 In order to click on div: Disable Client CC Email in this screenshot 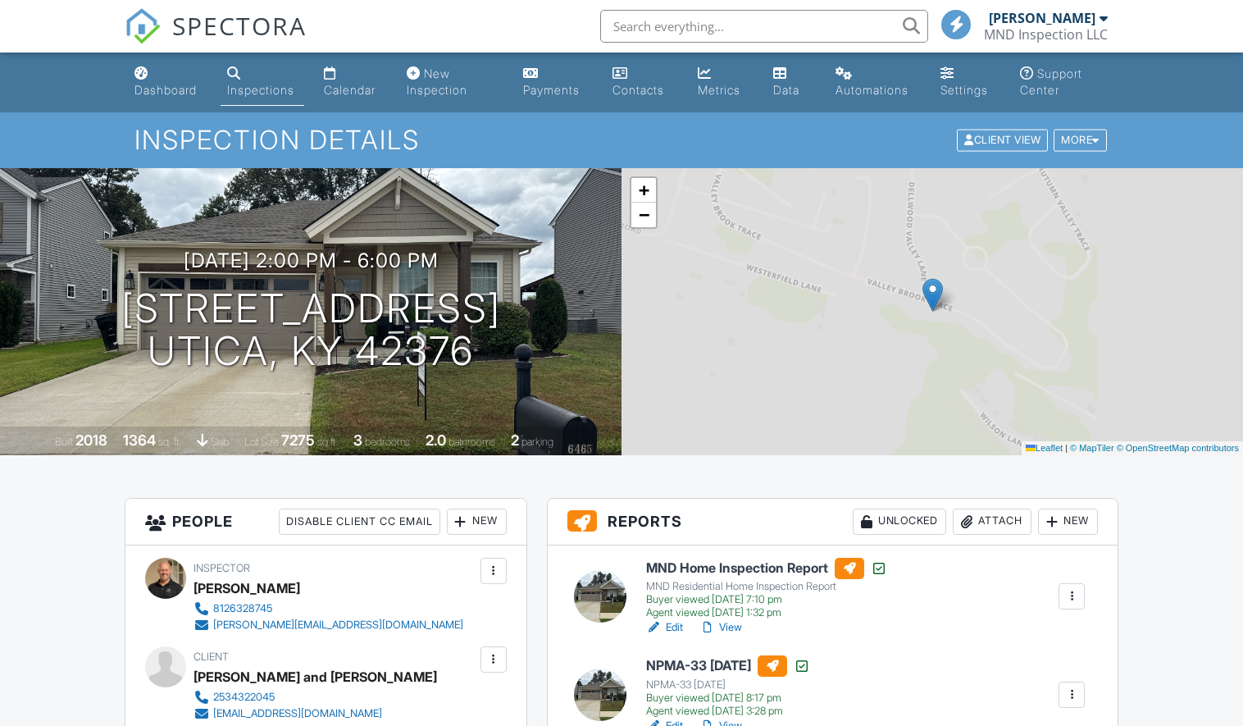, I will do `click(359, 521)`.